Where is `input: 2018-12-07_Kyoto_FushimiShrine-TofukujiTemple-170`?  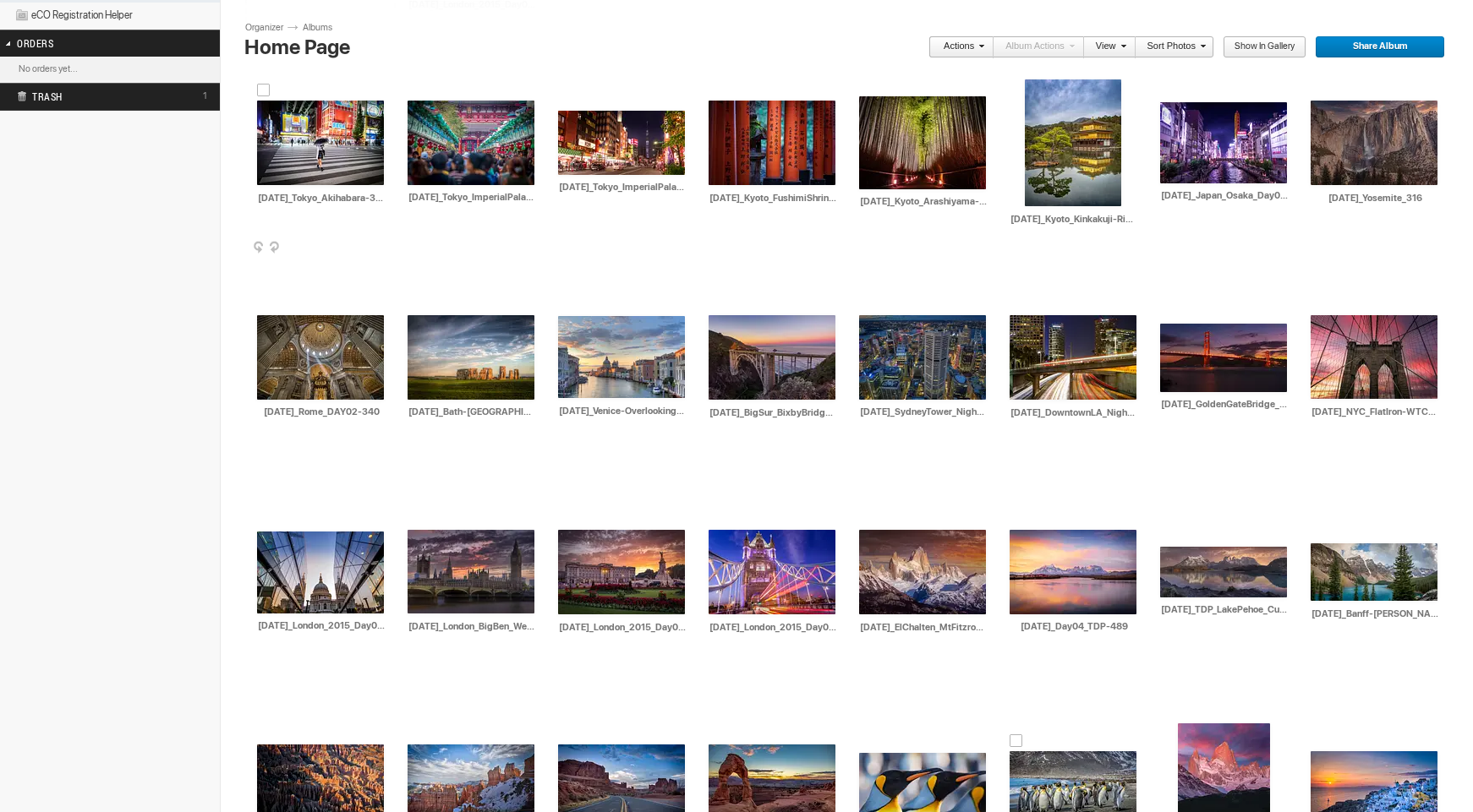
input: 2018-12-07_Kyoto_FushimiShrine-TofukujiTemple-170 is located at coordinates (773, 197).